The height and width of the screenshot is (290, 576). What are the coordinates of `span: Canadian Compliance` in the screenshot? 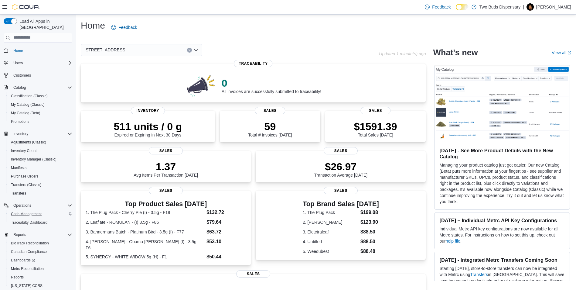 It's located at (40, 251).